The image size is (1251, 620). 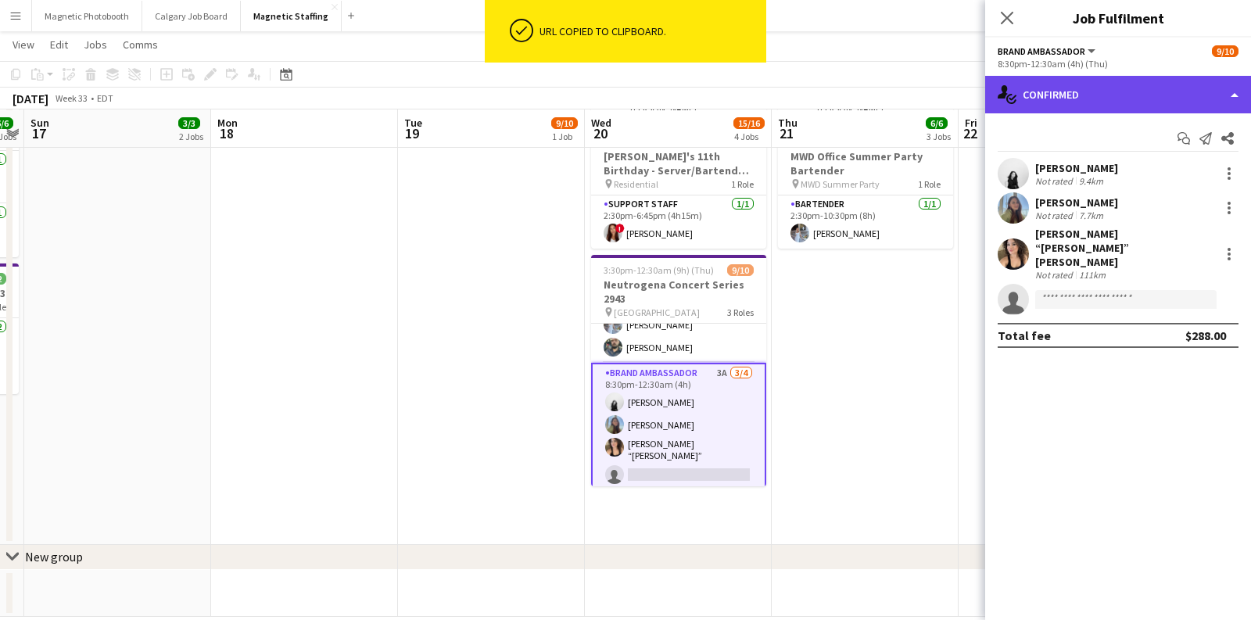 I want to click on span: 17, so click(x=38, y=133).